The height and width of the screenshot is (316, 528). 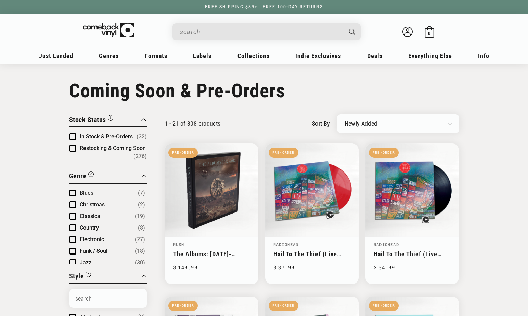 What do you see at coordinates (92, 205) in the screenshot?
I see `span: Christmas` at bounding box center [92, 205].